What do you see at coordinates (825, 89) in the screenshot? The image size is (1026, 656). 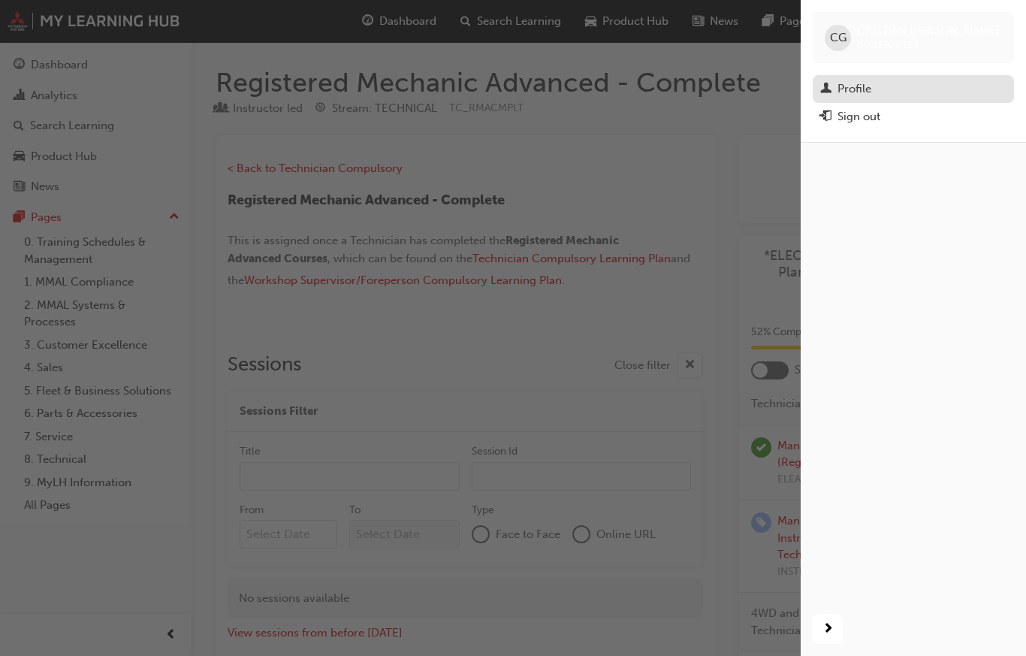 I see `span: man-icon` at bounding box center [825, 89].